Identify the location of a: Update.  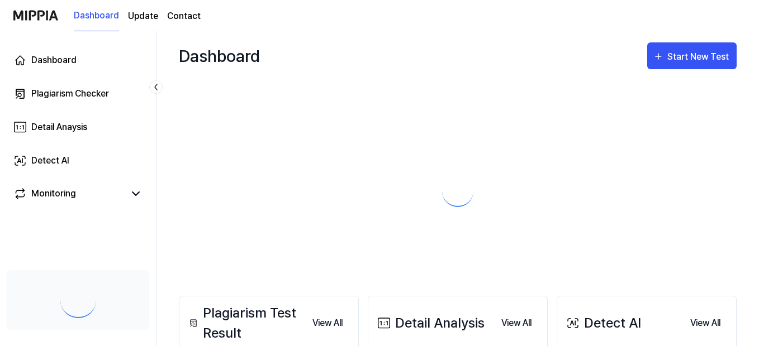
(143, 16).